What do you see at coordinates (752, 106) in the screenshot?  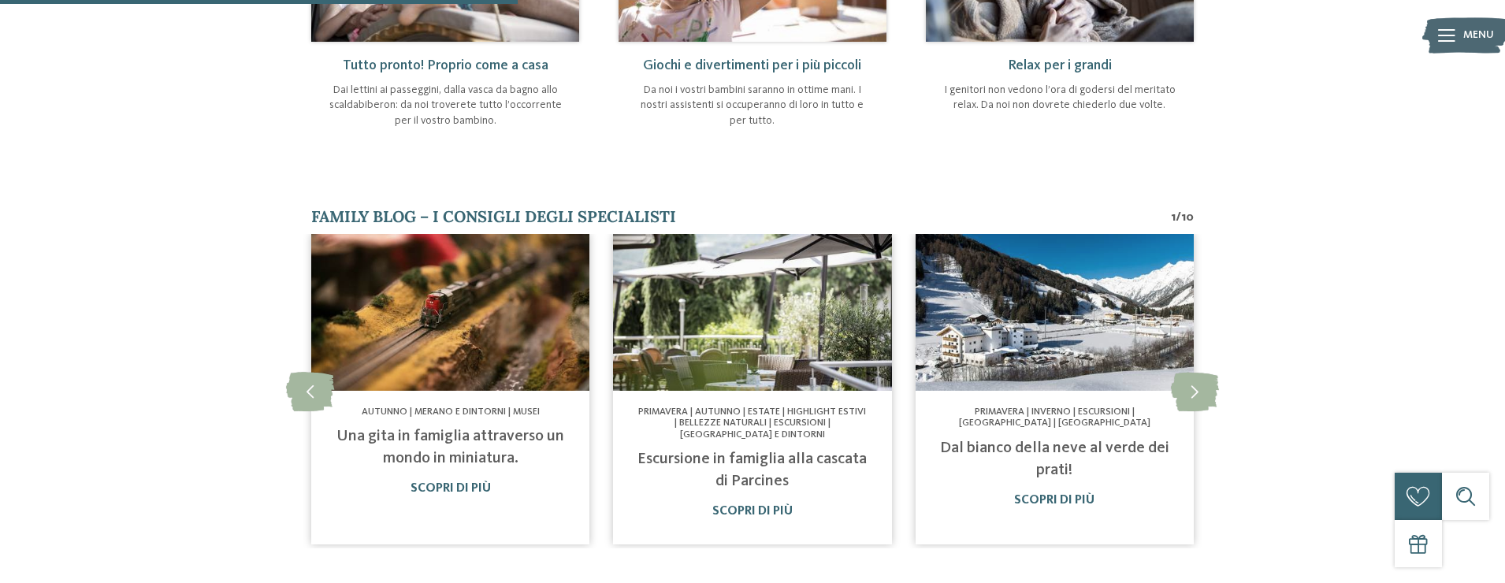 I see `p: Da noi i vostri bambini saranno in ottime mani. I nostri assistenti si occuperanno di loro in tut...` at bounding box center [752, 106].